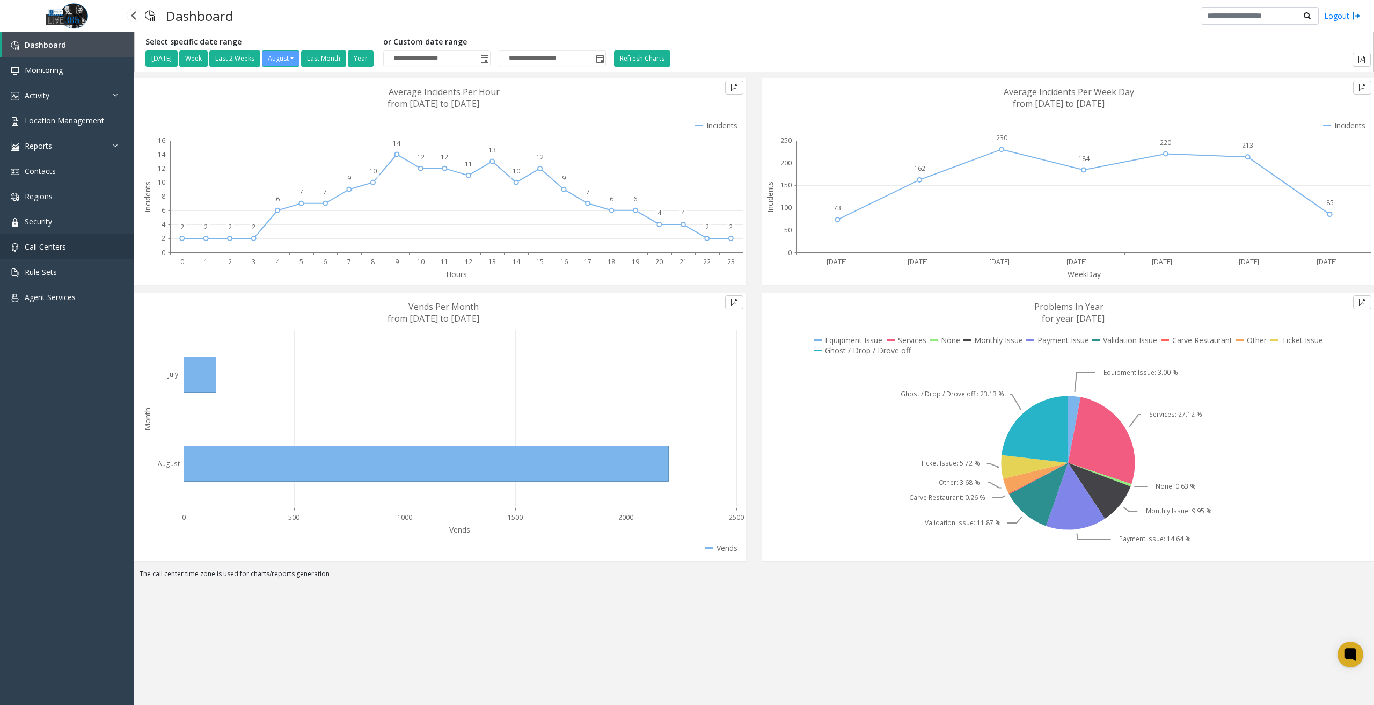 Image resolution: width=1374 pixels, height=705 pixels. What do you see at coordinates (294, 517) in the screenshot?
I see `text: 500` at bounding box center [294, 517].